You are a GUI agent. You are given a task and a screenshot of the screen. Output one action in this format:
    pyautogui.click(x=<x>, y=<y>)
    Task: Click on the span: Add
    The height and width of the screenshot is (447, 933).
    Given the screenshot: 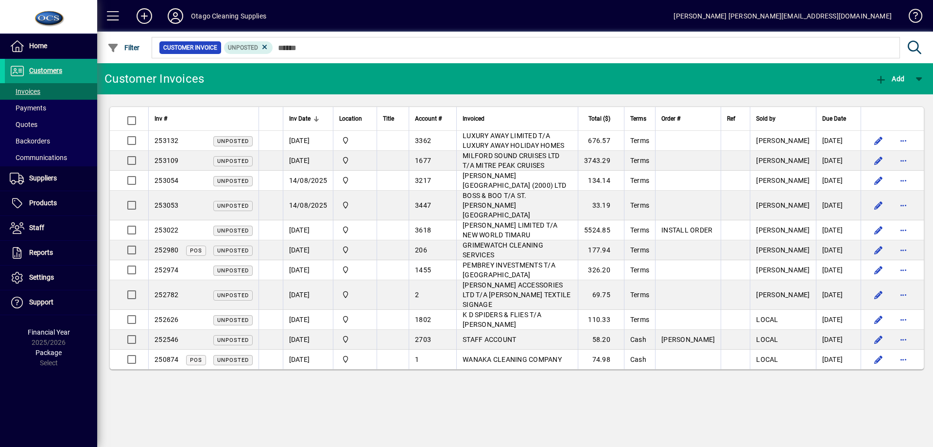 What is the action you would take?
    pyautogui.click(x=890, y=79)
    